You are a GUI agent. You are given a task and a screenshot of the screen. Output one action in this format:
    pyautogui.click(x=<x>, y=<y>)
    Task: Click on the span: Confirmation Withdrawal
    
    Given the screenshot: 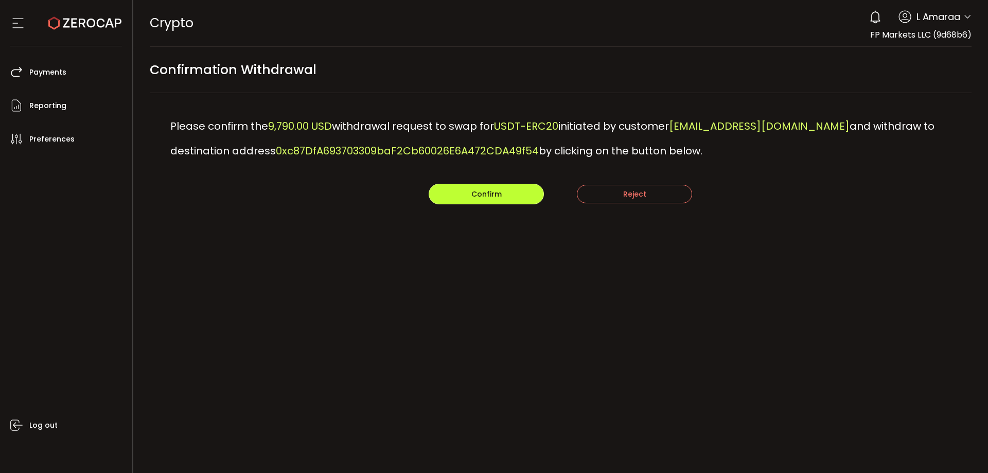 What is the action you would take?
    pyautogui.click(x=233, y=69)
    